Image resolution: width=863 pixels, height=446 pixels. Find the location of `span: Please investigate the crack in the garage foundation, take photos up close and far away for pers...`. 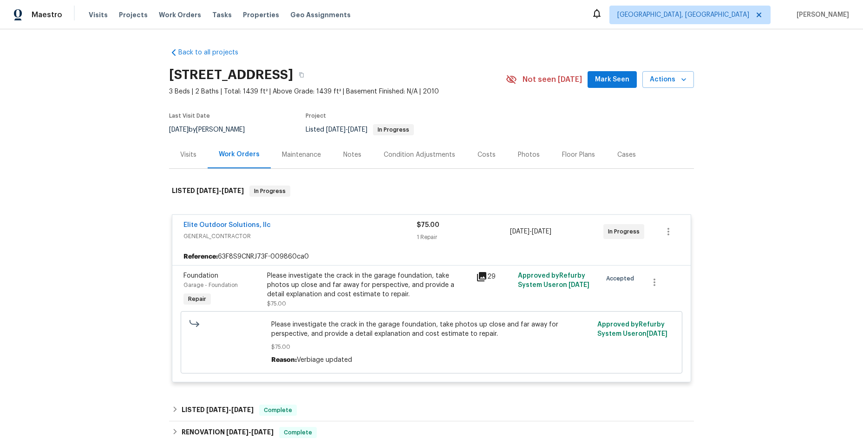

span: Please investigate the crack in the garage foundation, take photos up close and far away for pers... is located at coordinates (432, 329).